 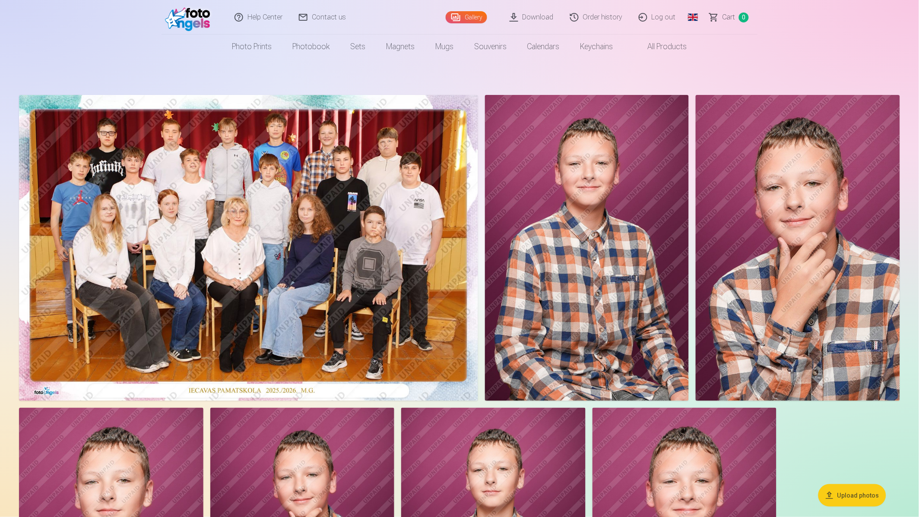 I want to click on a: Sets, so click(x=357, y=47).